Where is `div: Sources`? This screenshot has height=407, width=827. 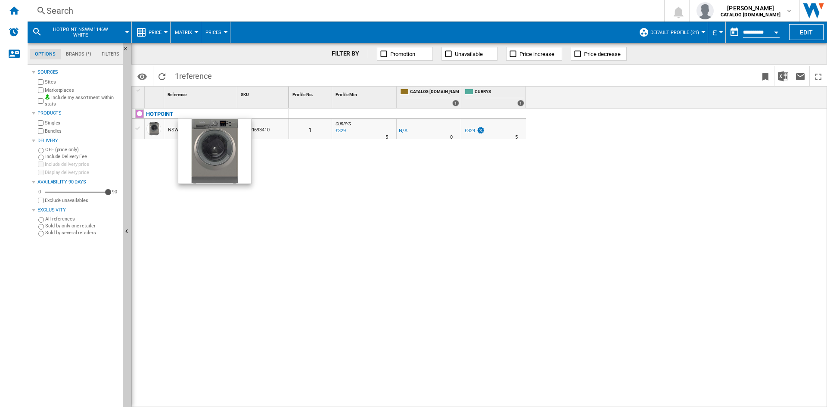
div: Sources is located at coordinates (78, 72).